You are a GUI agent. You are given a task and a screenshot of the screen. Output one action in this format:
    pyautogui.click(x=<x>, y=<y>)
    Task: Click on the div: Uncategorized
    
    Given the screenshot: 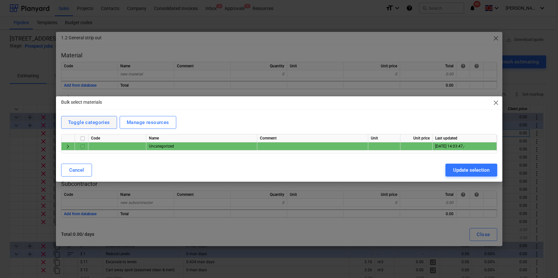 What is the action you would take?
    pyautogui.click(x=202, y=146)
    